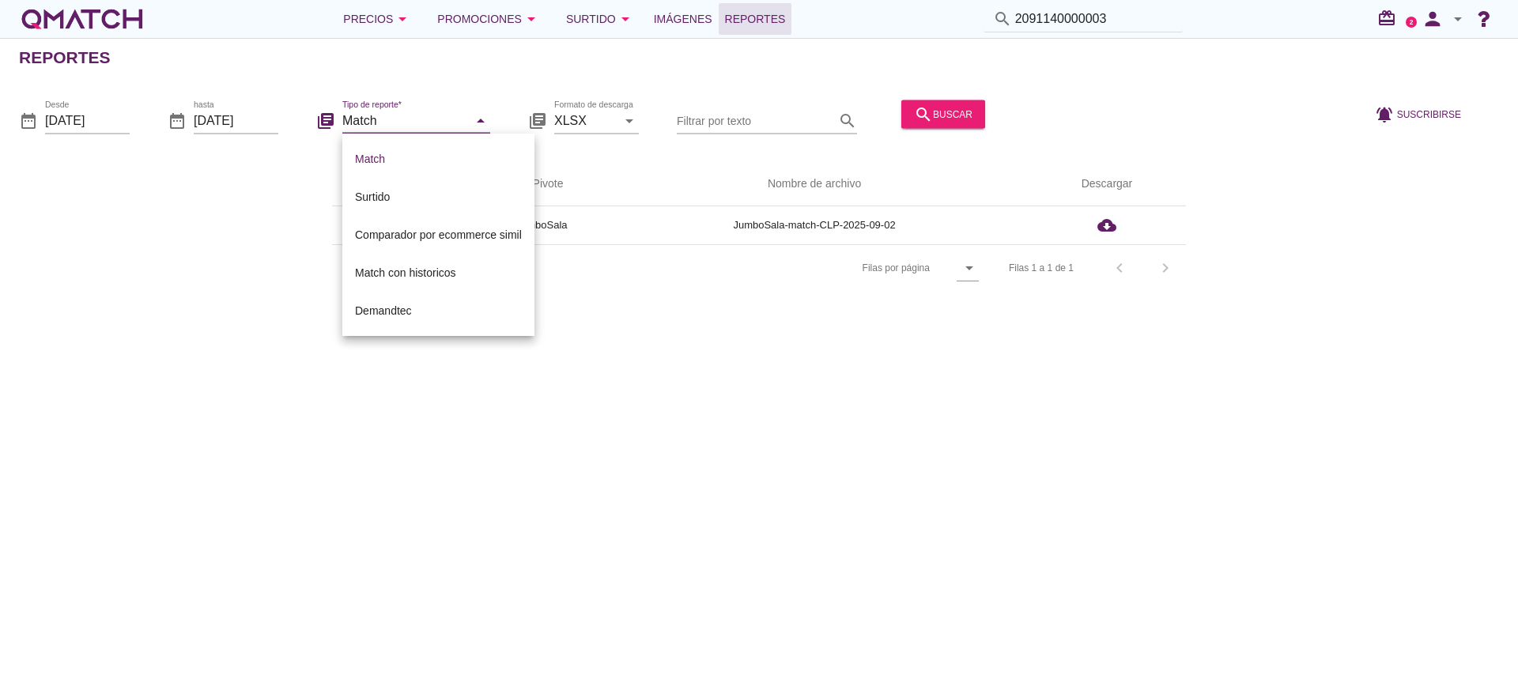 This screenshot has height=694, width=1518. What do you see at coordinates (87, 120) in the screenshot?
I see `input: Desde` at bounding box center [87, 120].